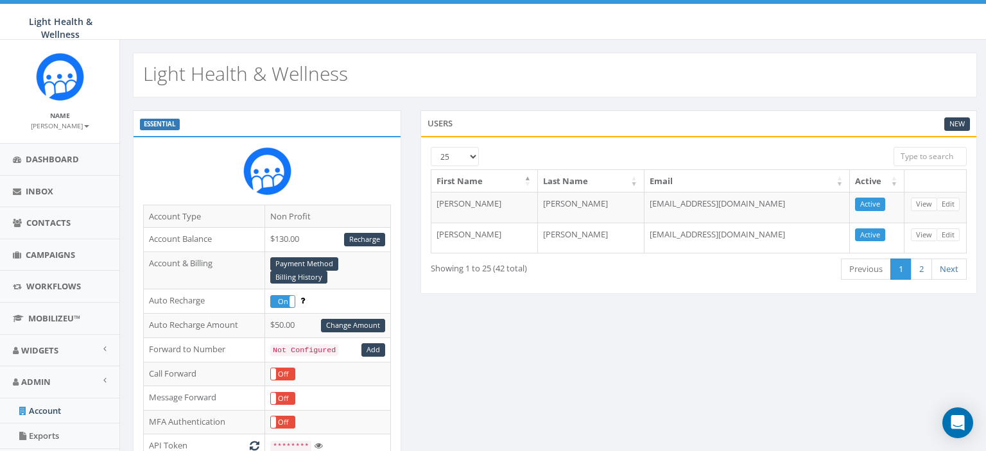 The width and height of the screenshot is (986, 451). What do you see at coordinates (866, 269) in the screenshot?
I see `a: Previous` at bounding box center [866, 269].